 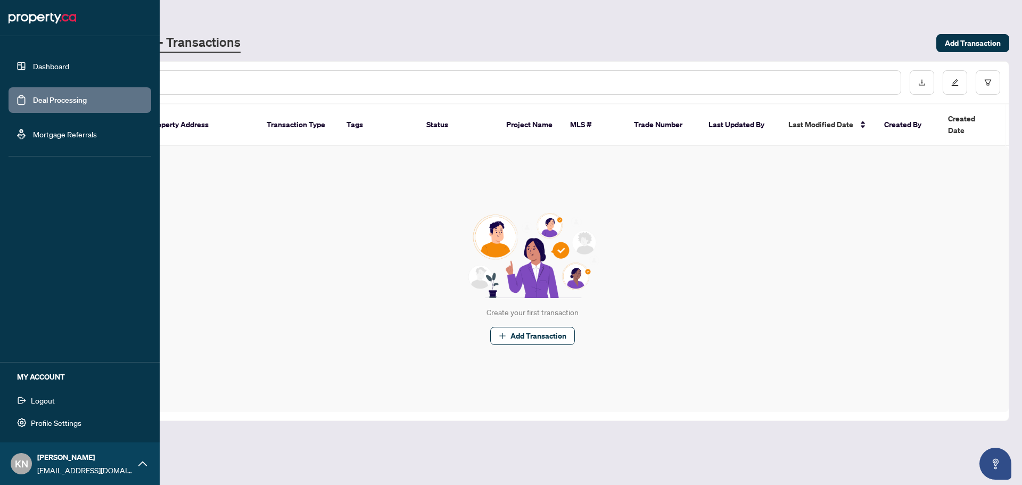 What do you see at coordinates (977, 125) in the screenshot?
I see `th: Created Date` at bounding box center [977, 125].